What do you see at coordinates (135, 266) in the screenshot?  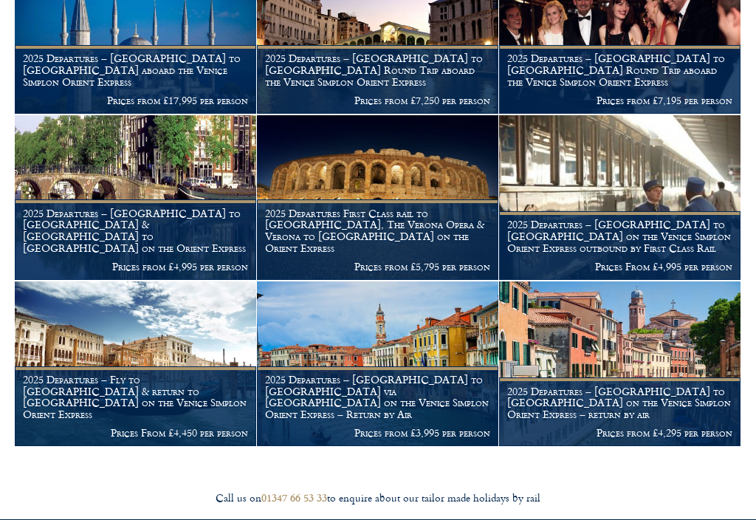 I see `p: Prices from £4,995 per person` at bounding box center [135, 266].